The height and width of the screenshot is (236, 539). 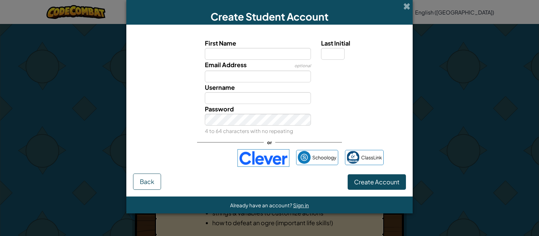 I want to click on button: Create Account, so click(x=377, y=182).